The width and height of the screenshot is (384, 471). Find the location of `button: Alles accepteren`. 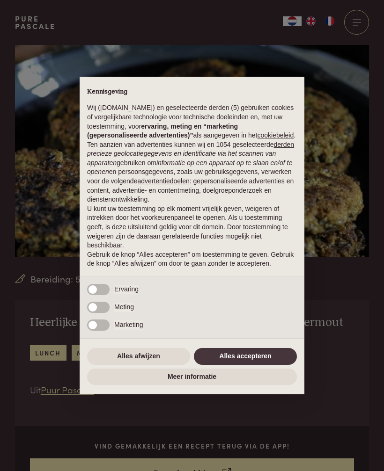

button: Alles accepteren is located at coordinates (245, 356).